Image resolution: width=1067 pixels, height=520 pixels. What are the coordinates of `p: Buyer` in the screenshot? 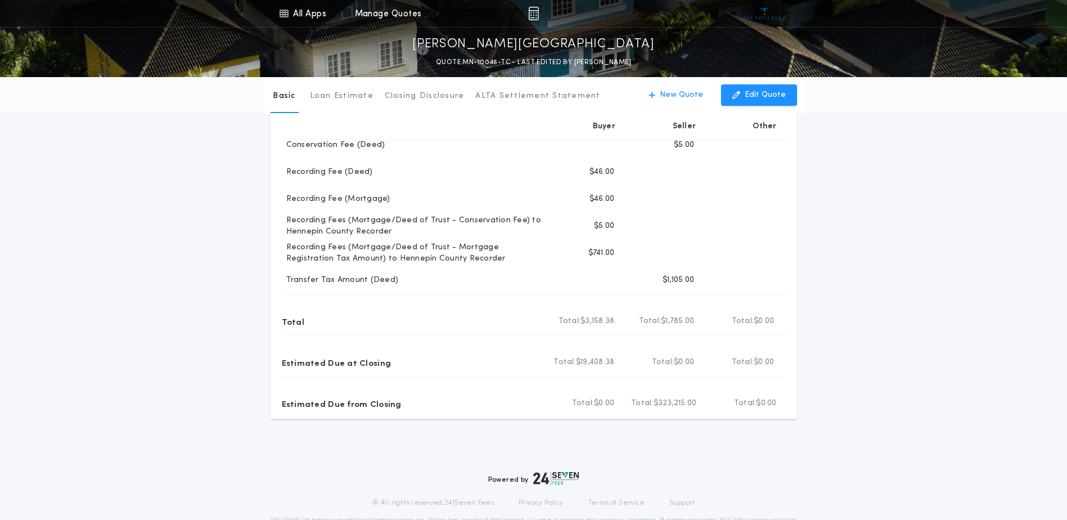 It's located at (604, 127).